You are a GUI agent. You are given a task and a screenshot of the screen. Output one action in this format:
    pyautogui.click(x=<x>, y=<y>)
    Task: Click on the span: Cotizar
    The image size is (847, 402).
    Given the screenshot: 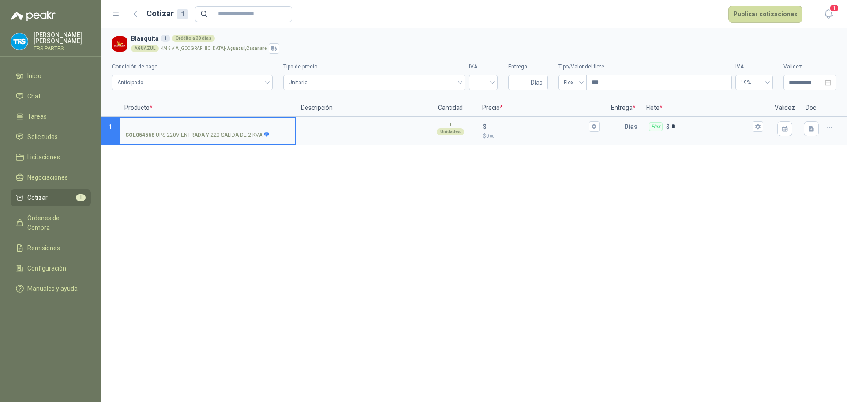 What is the action you would take?
    pyautogui.click(x=38, y=198)
    